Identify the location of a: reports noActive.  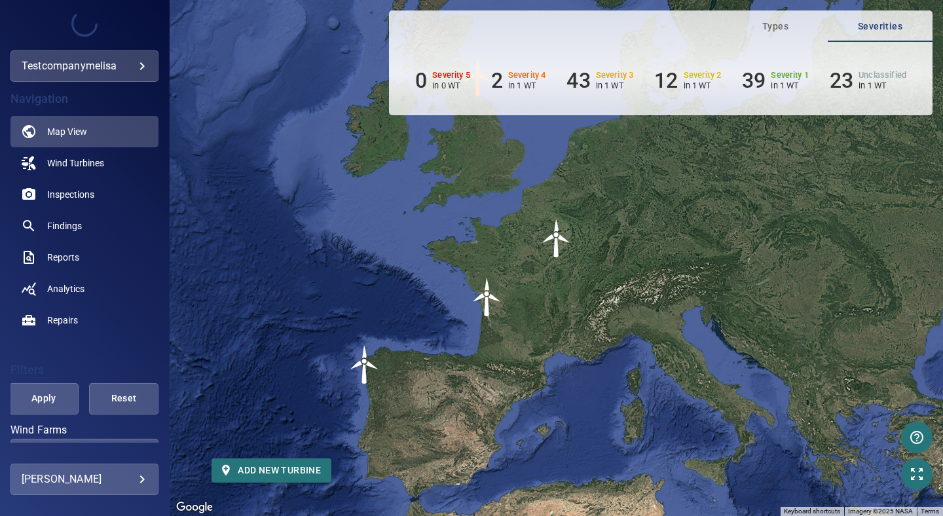
(84, 257).